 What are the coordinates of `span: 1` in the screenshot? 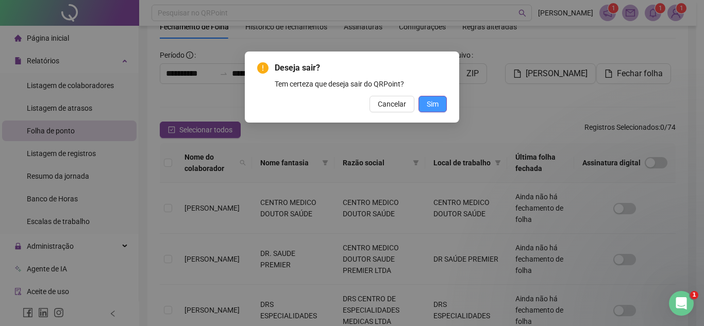 It's located at (694, 295).